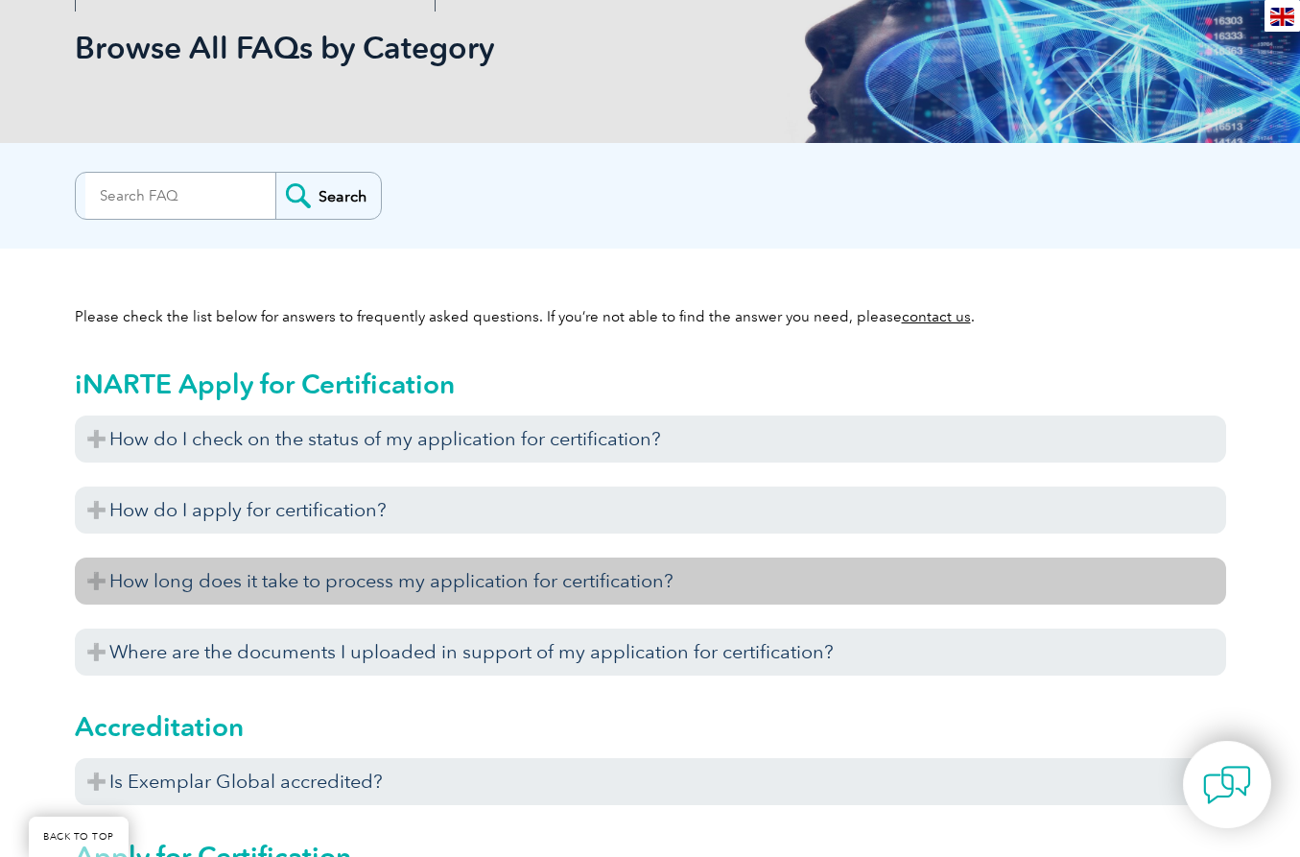 This screenshot has height=857, width=1300. Describe the element at coordinates (651, 438) in the screenshot. I see `h3: How do I check on the status of my application for certification?` at that location.